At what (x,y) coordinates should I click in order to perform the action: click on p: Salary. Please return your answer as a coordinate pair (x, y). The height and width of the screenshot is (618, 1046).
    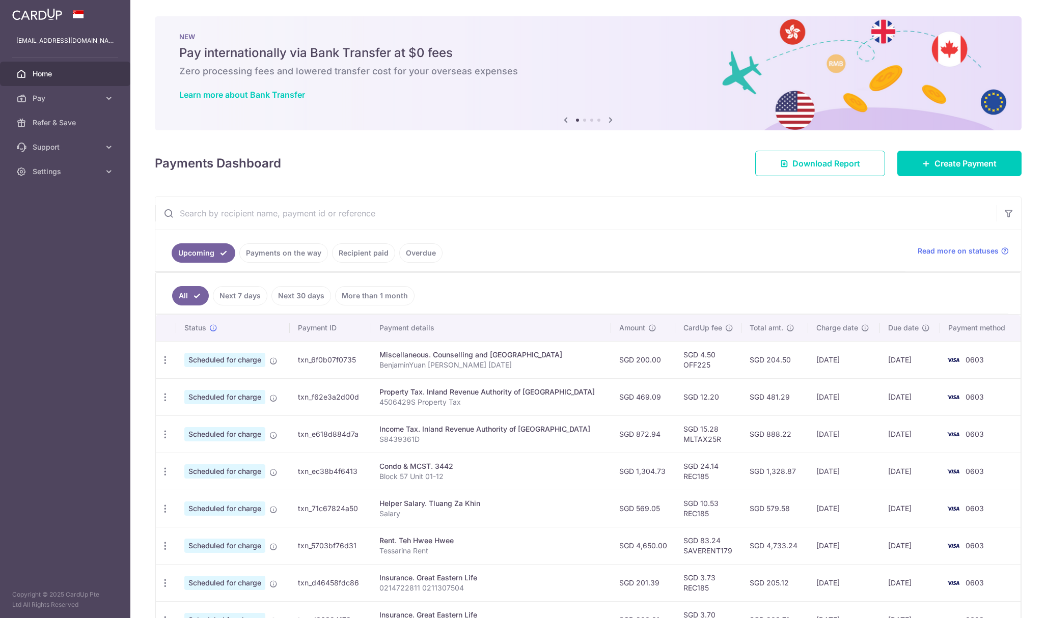
    Looking at the image, I should click on (491, 514).